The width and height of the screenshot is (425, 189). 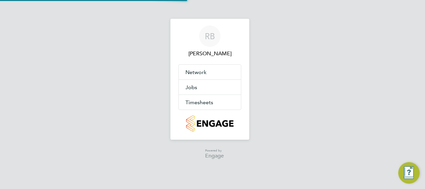 I want to click on button: Network, so click(x=210, y=72).